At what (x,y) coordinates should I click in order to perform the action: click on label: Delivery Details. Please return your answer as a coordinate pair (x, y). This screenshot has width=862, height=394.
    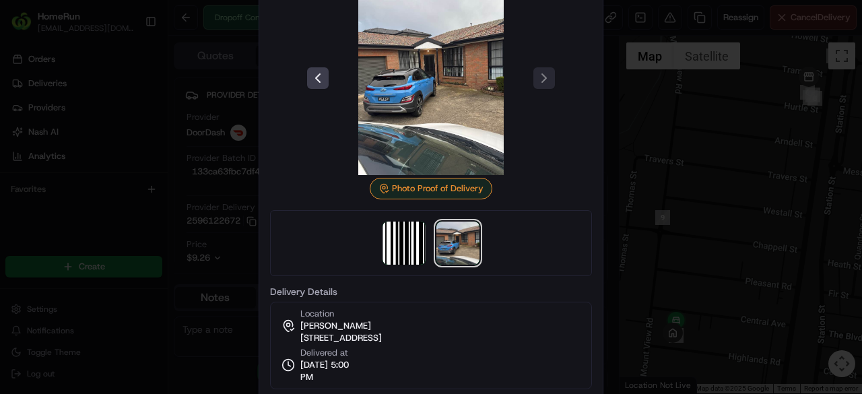
    Looking at the image, I should click on (431, 292).